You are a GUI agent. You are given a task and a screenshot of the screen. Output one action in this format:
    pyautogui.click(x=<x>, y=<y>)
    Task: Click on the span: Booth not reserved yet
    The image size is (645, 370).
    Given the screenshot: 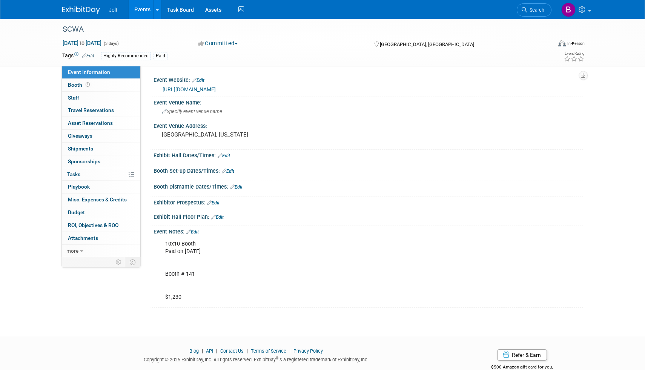 What is the action you would take?
    pyautogui.click(x=87, y=84)
    